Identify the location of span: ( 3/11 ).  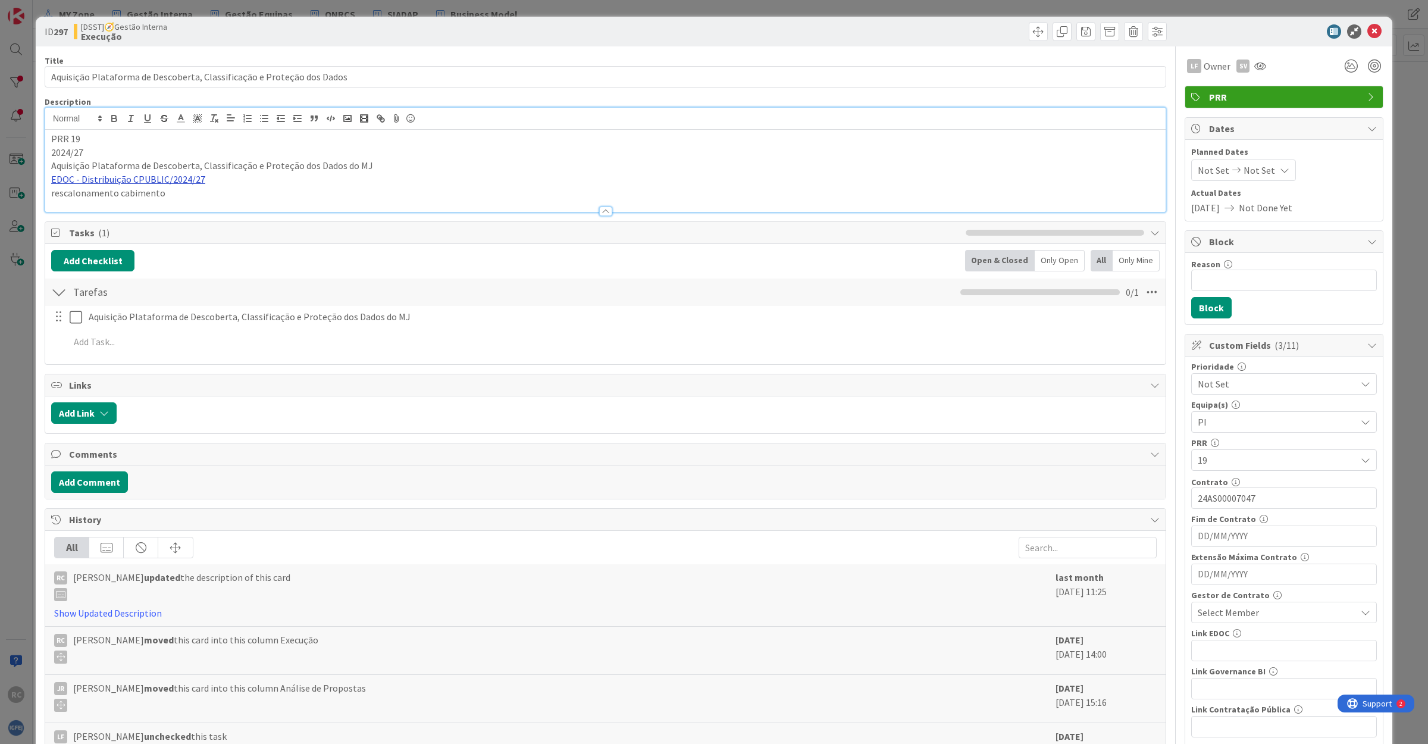
(1287, 345).